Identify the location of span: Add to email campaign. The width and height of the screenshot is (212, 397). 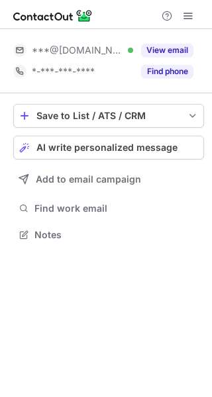
(88, 179).